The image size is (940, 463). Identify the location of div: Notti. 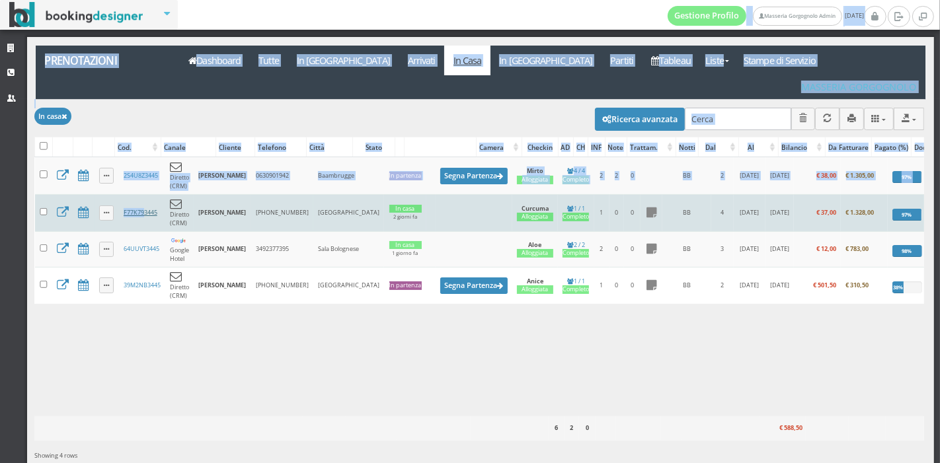
(687, 147).